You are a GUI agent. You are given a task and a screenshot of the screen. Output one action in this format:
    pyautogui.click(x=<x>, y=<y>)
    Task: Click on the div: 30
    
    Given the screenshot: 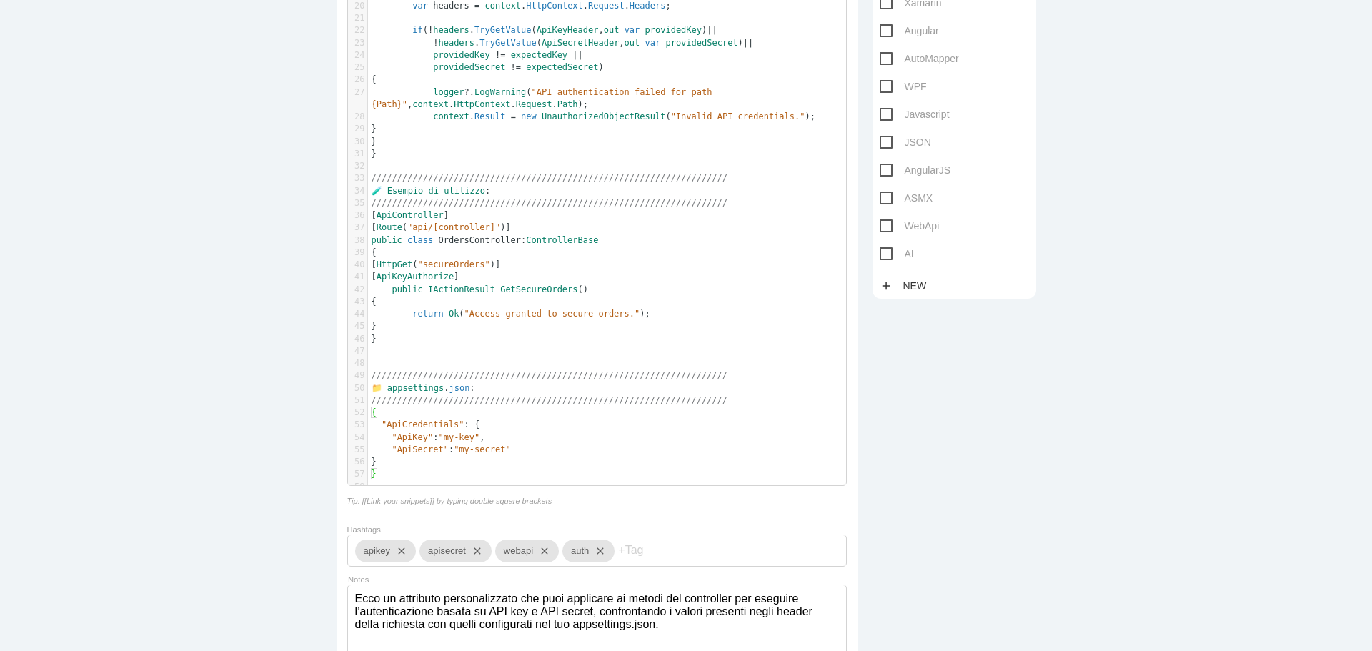 What is the action you would take?
    pyautogui.click(x=357, y=141)
    